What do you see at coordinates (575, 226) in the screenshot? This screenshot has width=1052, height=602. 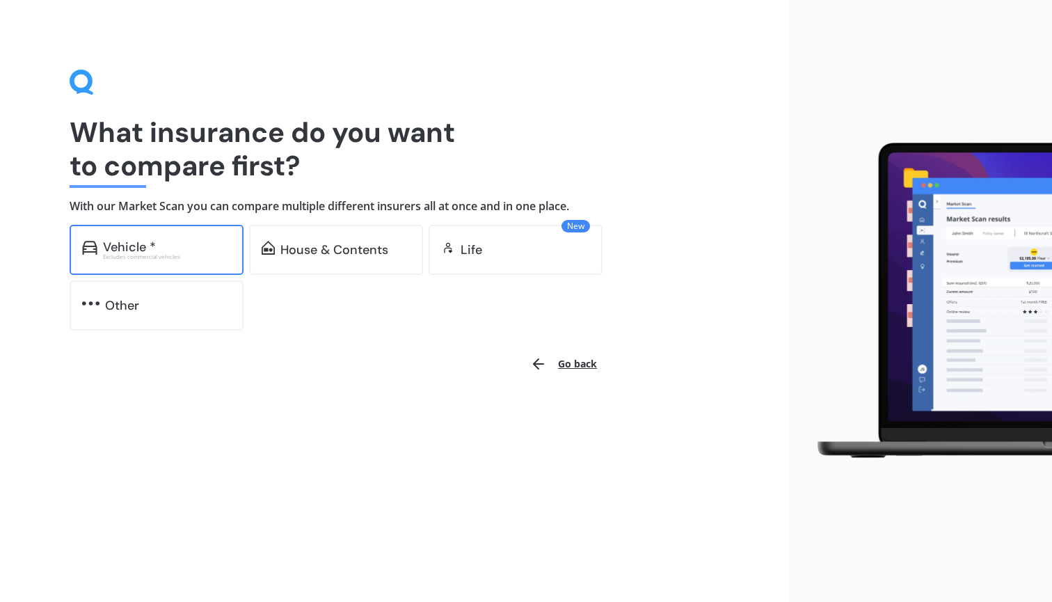 I see `span: New` at bounding box center [575, 226].